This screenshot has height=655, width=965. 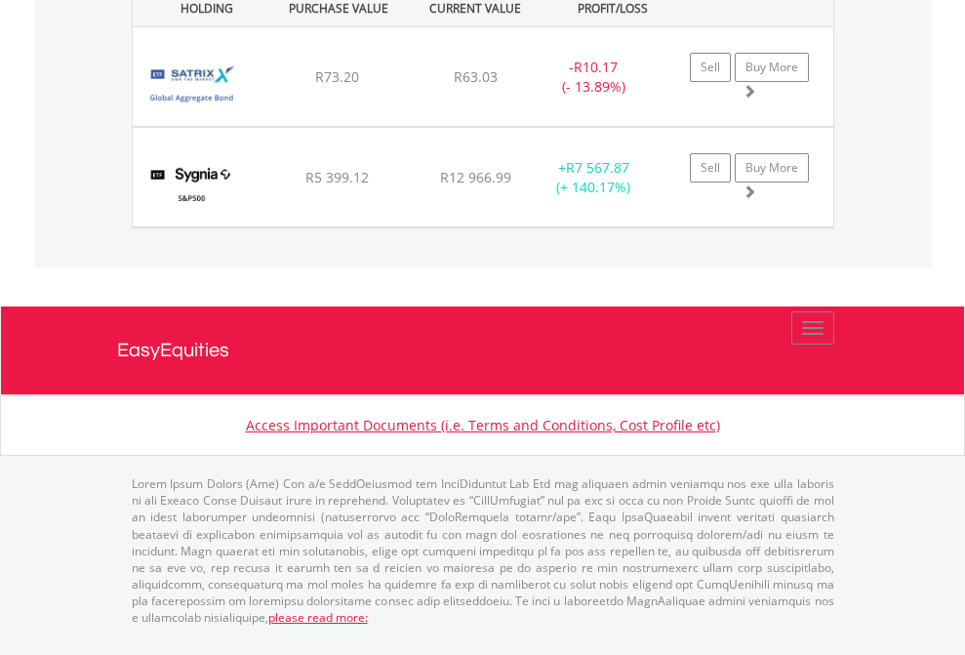 I want to click on img: TFSA.STXGBD.png, so click(x=191, y=86).